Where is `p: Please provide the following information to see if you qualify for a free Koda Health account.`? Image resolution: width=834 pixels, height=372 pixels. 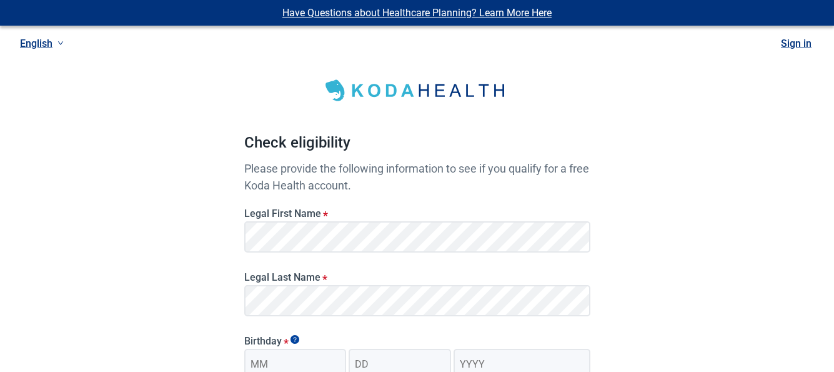 p: Please provide the following information to see if you qualify for a free Koda Health account. is located at coordinates (417, 177).